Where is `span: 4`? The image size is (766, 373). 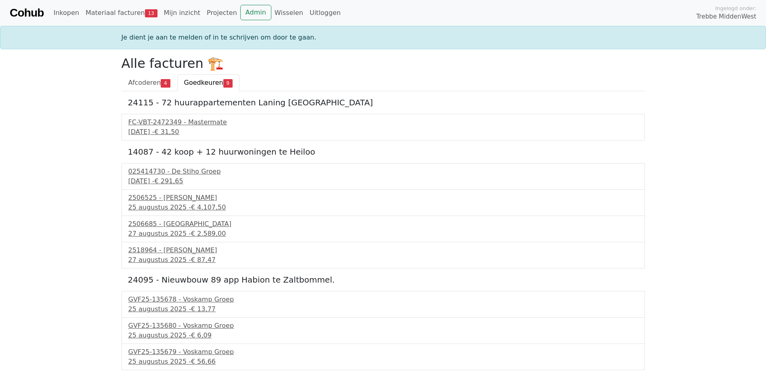 span: 4 is located at coordinates (165, 83).